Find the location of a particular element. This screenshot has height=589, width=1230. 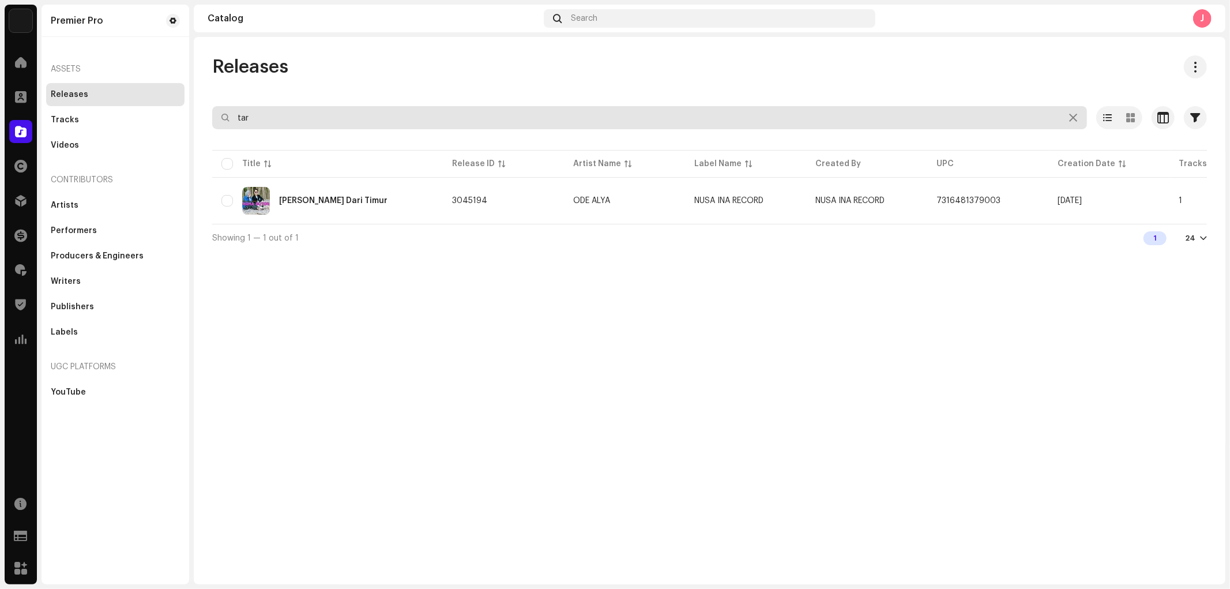

input: Search is located at coordinates (649, 118).